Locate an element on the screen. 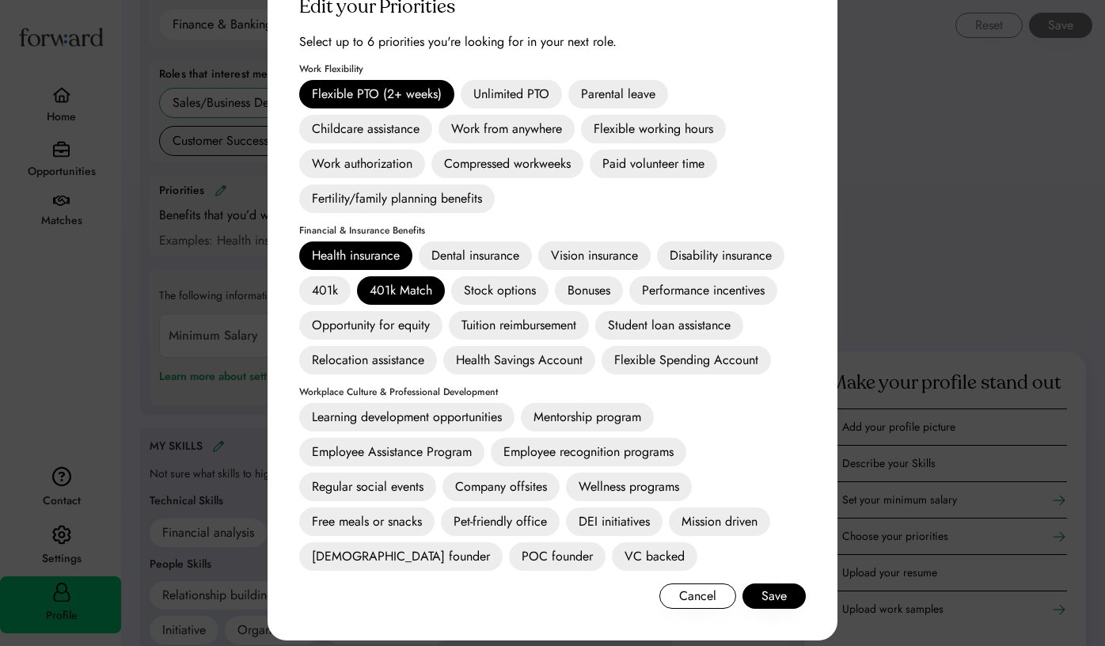  div: Dental insurance is located at coordinates (475, 256).